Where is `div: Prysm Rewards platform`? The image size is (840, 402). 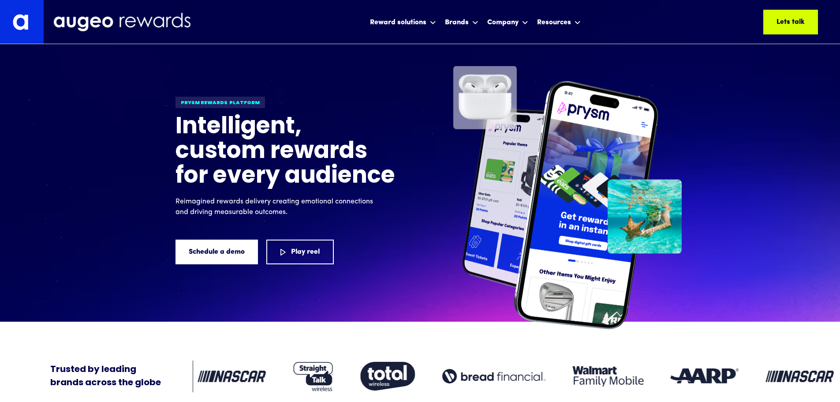
div: Prysm Rewards platform is located at coordinates (220, 102).